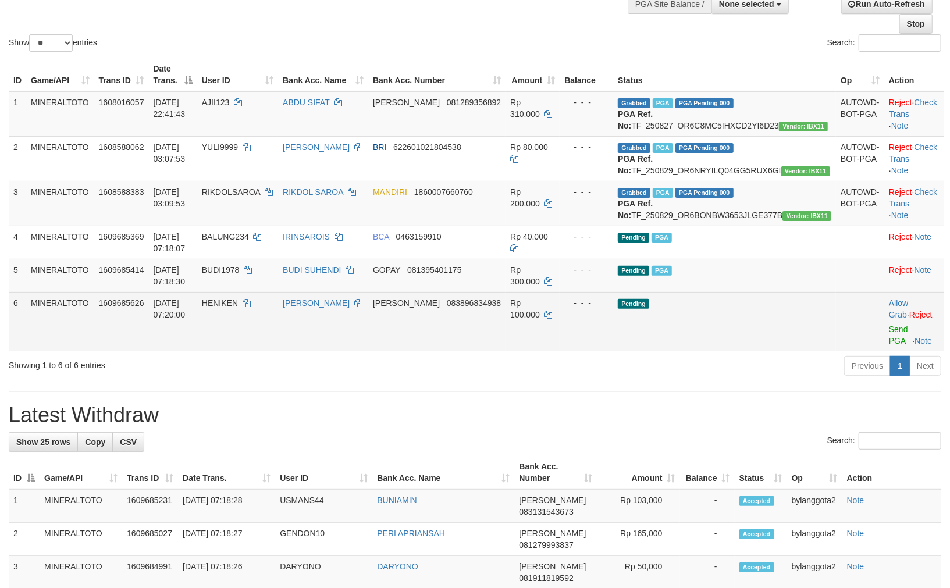 The image size is (950, 588). What do you see at coordinates (633, 270) in the screenshot?
I see `span: Pending` at bounding box center [633, 270].